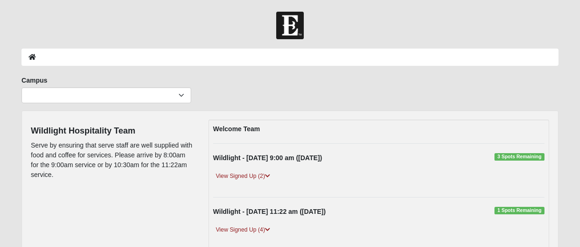  I want to click on a: View Signed Up (4), so click(243, 230).